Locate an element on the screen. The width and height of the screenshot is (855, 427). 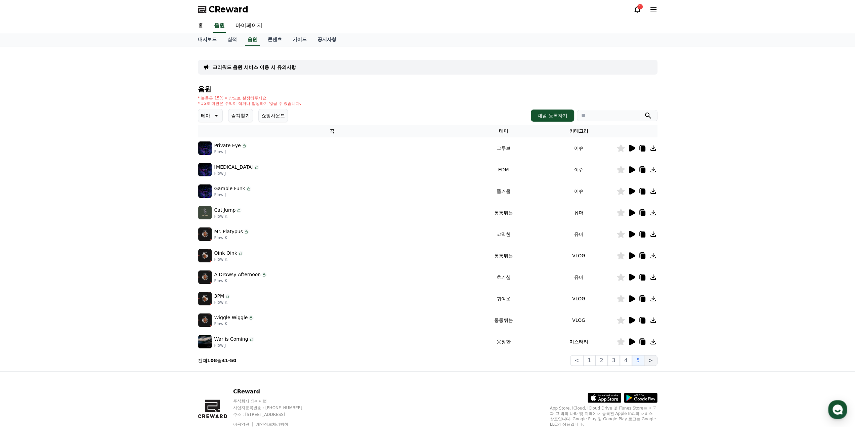
strong: 41 is located at coordinates (225, 361).